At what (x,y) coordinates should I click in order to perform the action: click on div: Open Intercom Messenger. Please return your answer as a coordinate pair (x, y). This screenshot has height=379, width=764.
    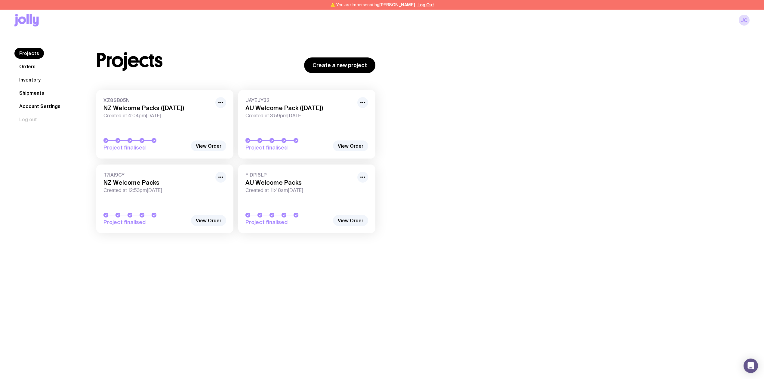
    Looking at the image, I should click on (751, 366).